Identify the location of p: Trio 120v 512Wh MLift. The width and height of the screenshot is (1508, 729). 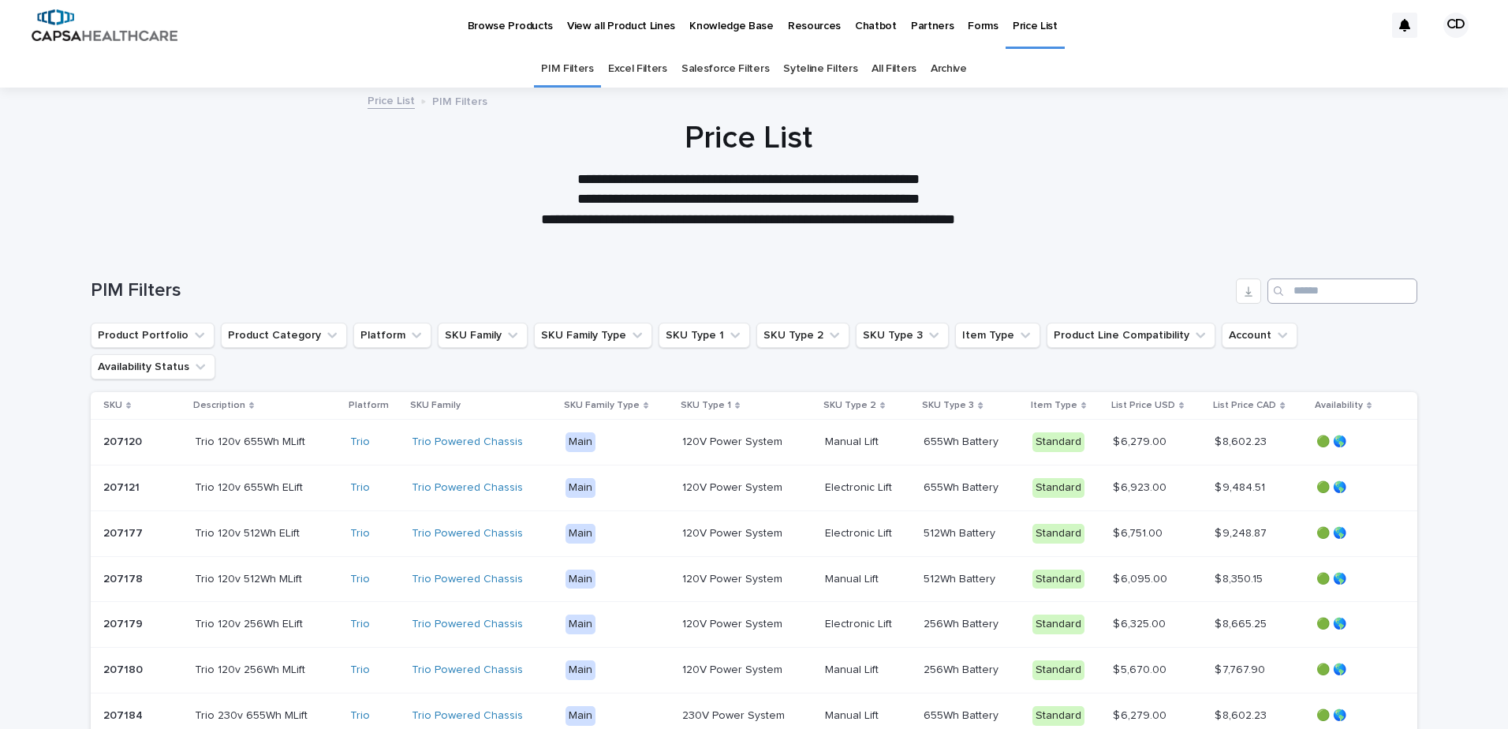
(250, 577).